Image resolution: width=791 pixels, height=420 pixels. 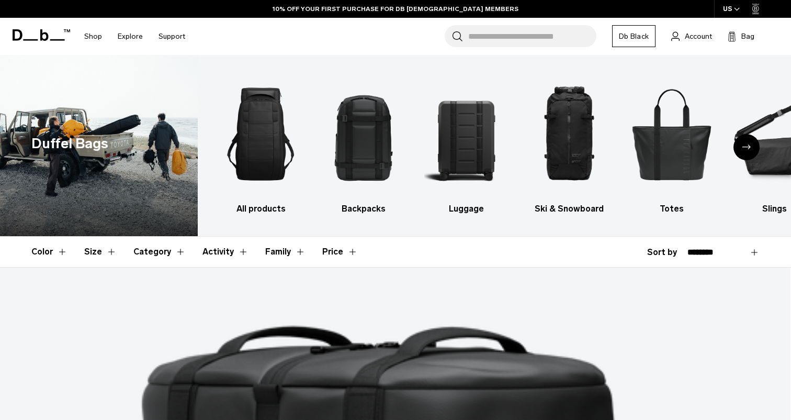 What do you see at coordinates (130, 36) in the screenshot?
I see `a: Explore` at bounding box center [130, 36].